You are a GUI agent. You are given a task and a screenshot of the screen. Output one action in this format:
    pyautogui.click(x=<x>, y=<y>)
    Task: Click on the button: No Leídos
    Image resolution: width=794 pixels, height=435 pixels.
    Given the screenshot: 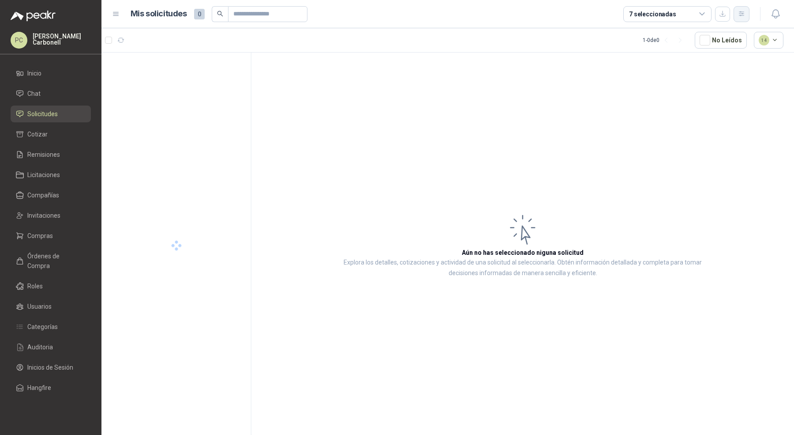 What is the action you would take?
    pyautogui.click(x=721, y=40)
    